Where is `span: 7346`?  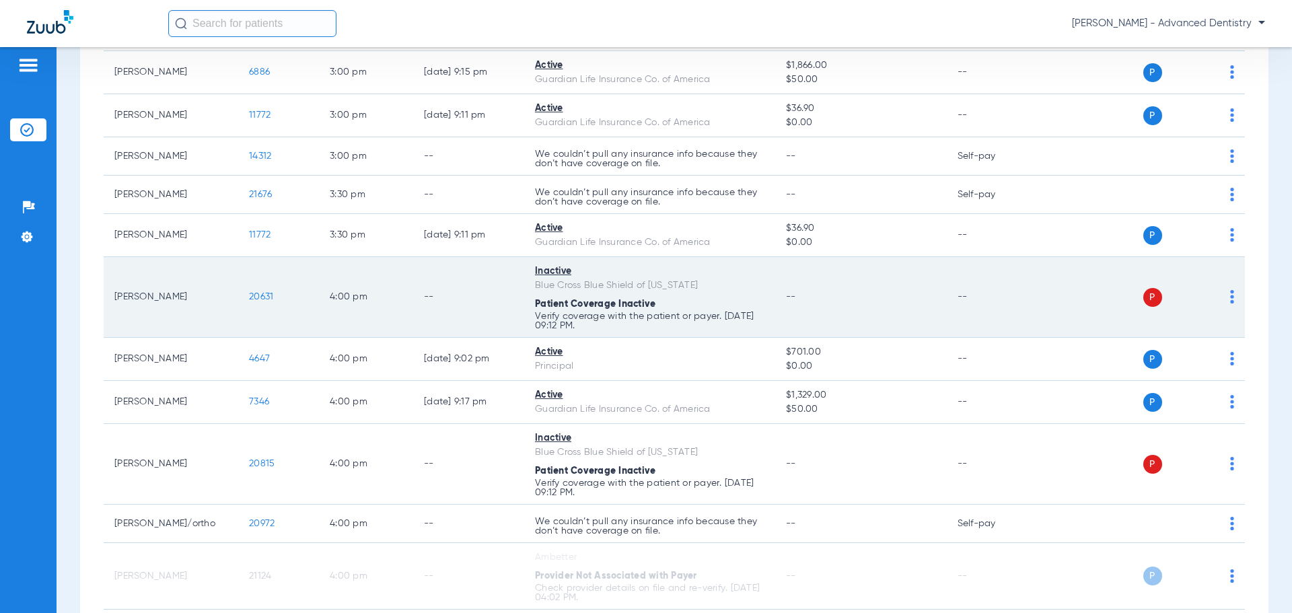
span: 7346 is located at coordinates (259, 402).